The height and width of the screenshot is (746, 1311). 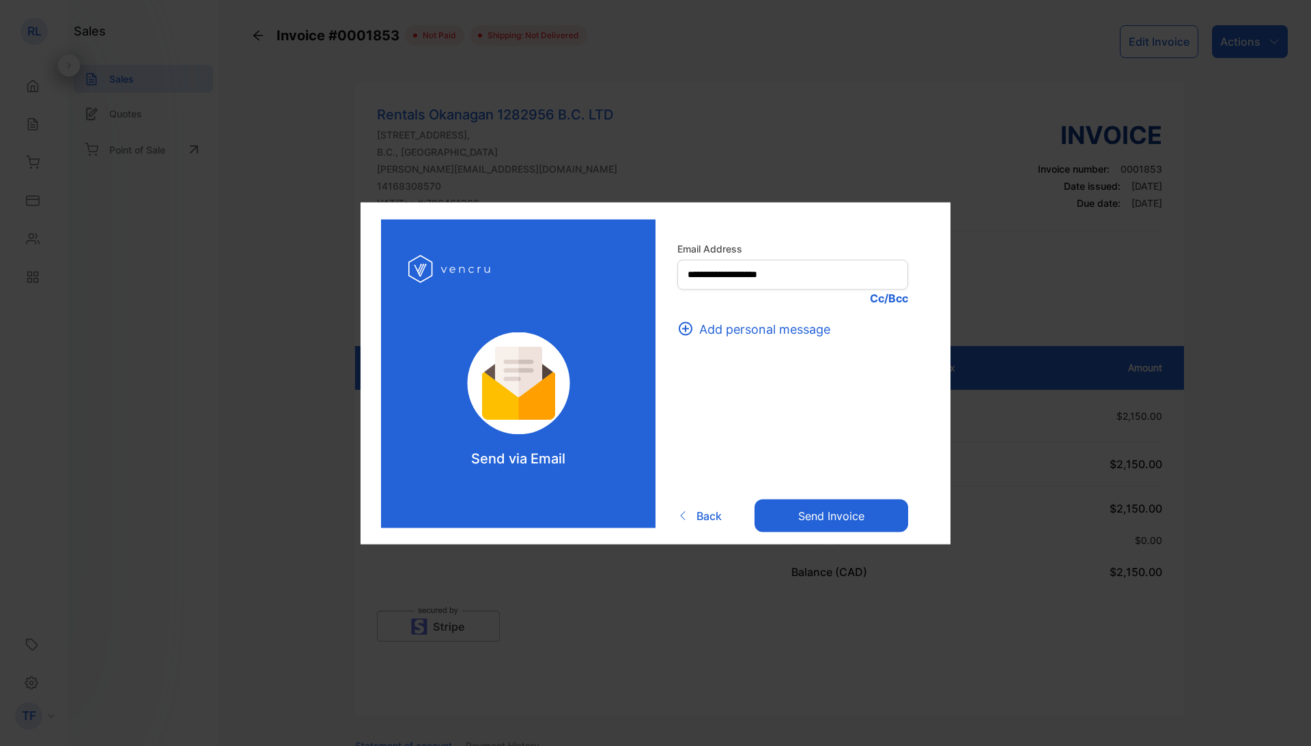 What do you see at coordinates (758, 328) in the screenshot?
I see `button: Add personal message` at bounding box center [758, 328].